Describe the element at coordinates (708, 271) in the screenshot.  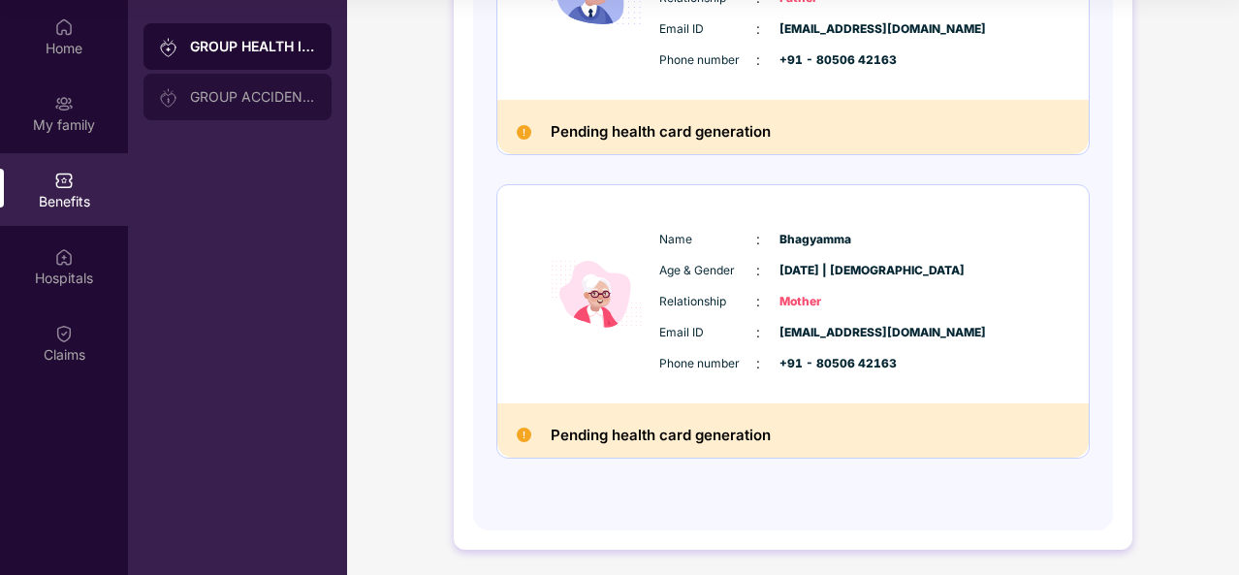
I see `span: Age & Gender` at that location.